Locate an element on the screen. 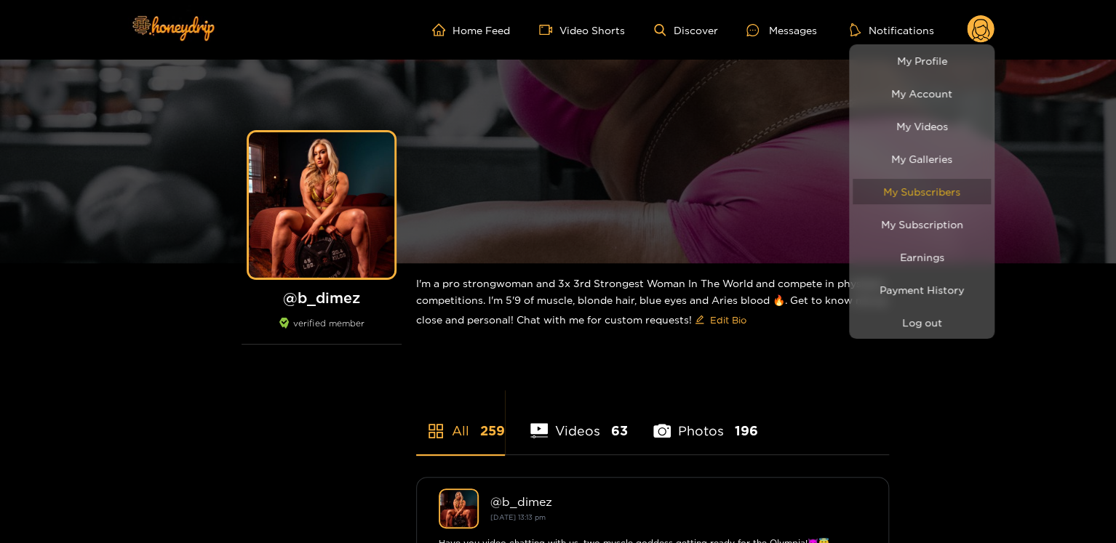  a: Payment History is located at coordinates (922, 290).